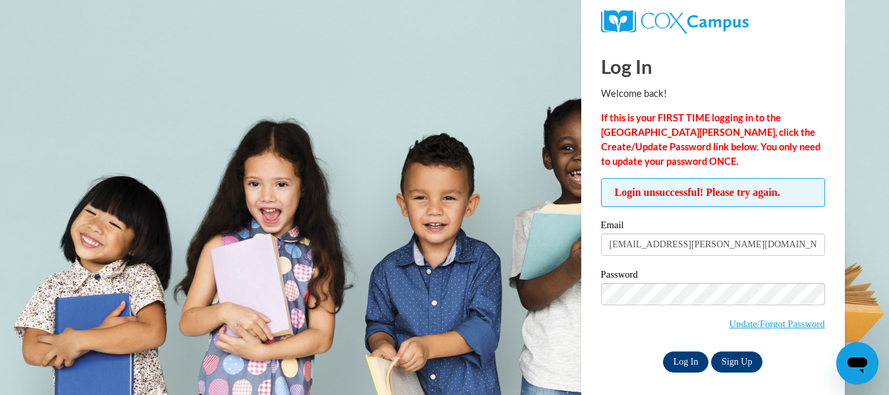  What do you see at coordinates (713, 22) in the screenshot?
I see `a: COX Campus` at bounding box center [713, 22].